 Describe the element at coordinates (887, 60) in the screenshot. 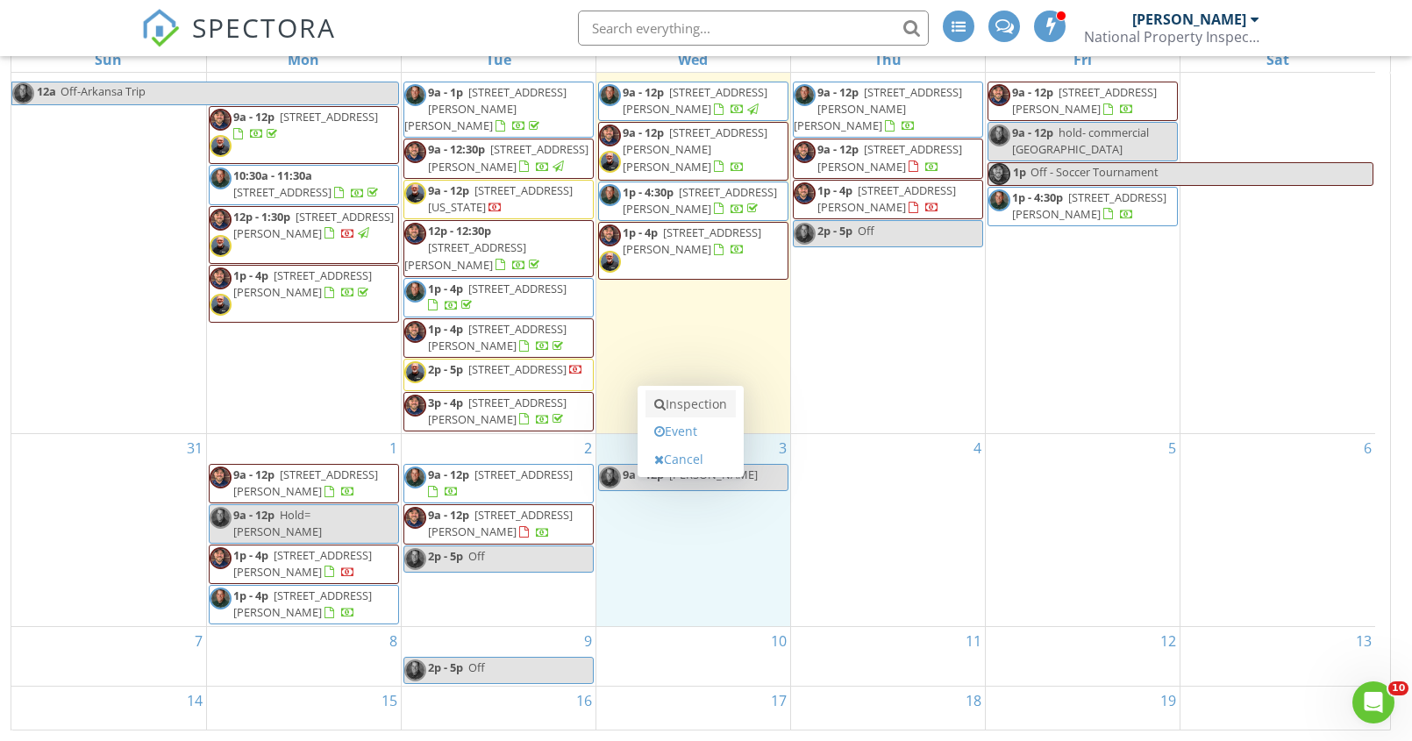

I see `a: Thursday` at that location.